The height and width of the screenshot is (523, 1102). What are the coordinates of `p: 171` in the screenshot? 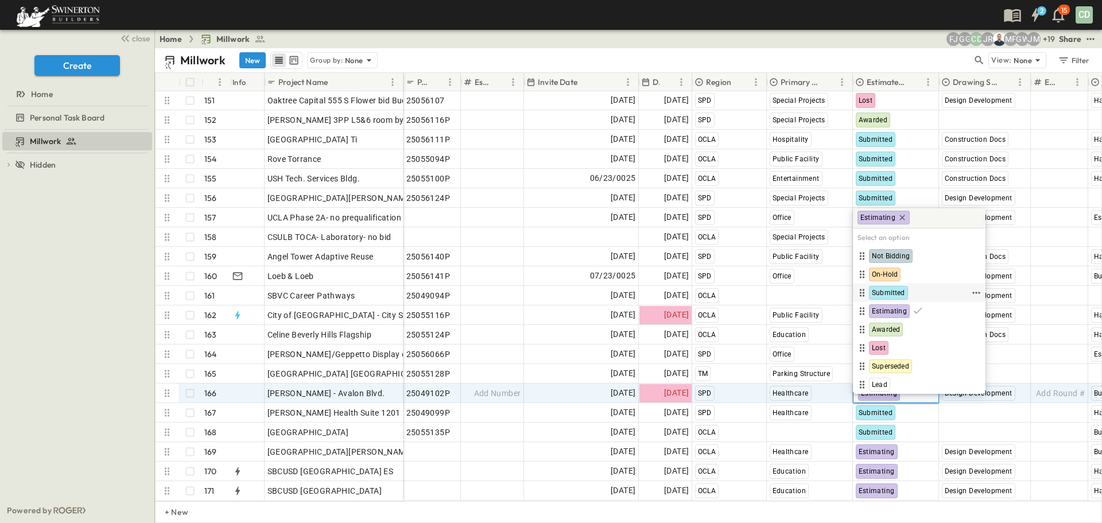 It's located at (210, 491).